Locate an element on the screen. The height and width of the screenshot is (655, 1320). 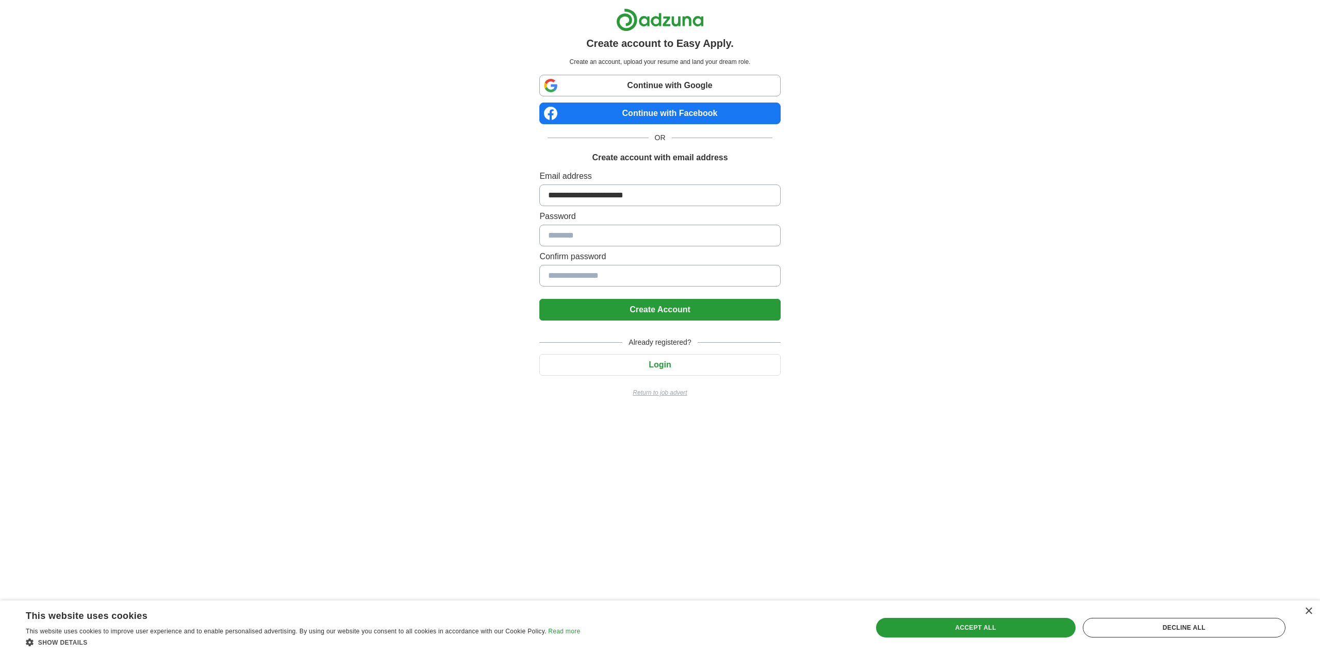
div: Close is located at coordinates (1308, 612).